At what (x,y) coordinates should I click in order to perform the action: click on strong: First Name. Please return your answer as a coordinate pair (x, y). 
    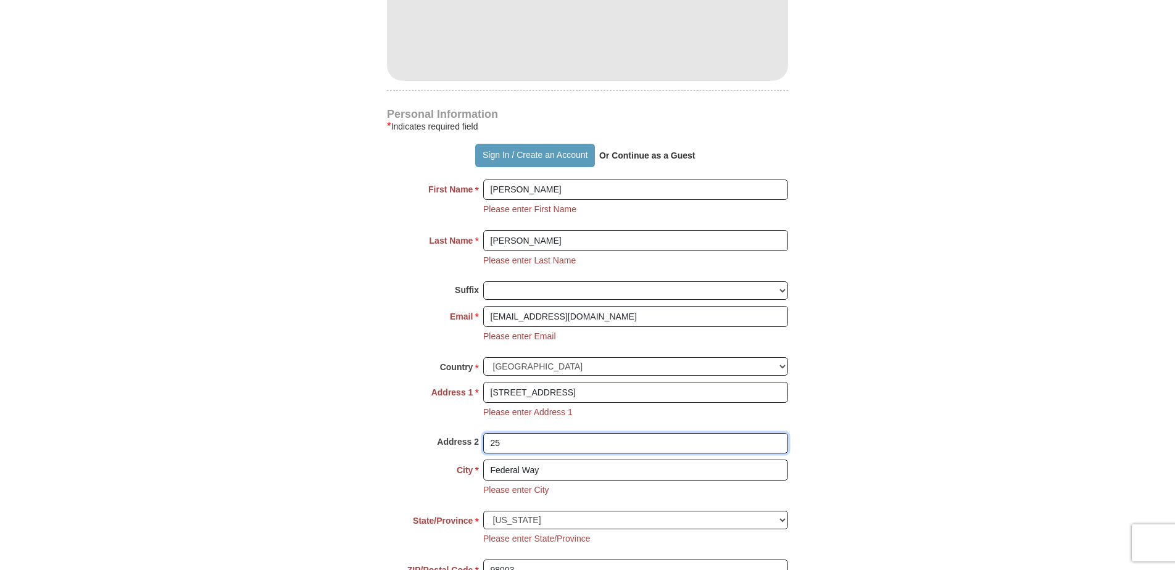
    Looking at the image, I should click on (451, 189).